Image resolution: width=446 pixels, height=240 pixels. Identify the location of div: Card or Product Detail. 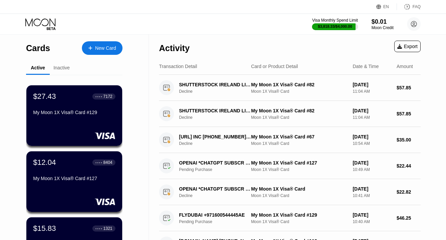
(275, 66).